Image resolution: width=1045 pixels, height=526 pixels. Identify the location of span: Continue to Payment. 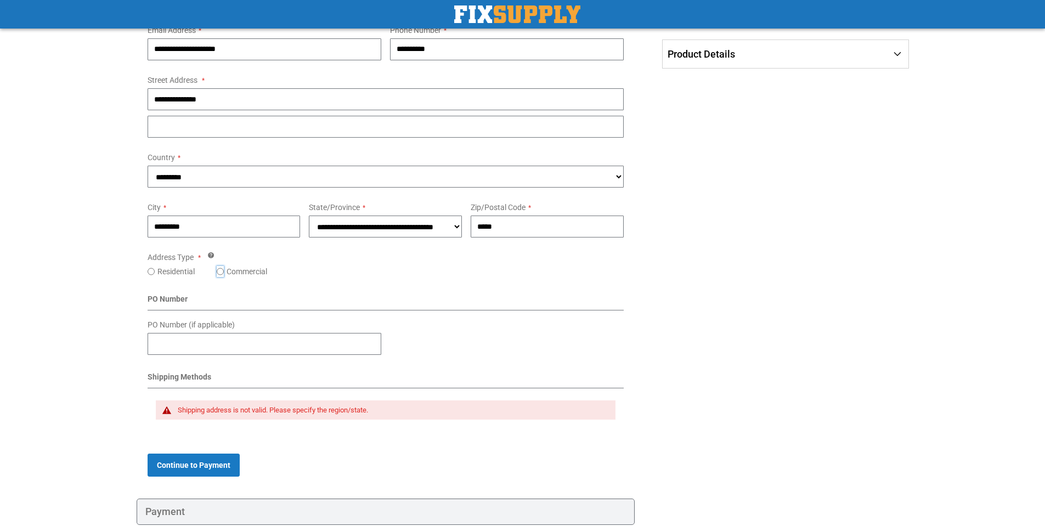
(194, 465).